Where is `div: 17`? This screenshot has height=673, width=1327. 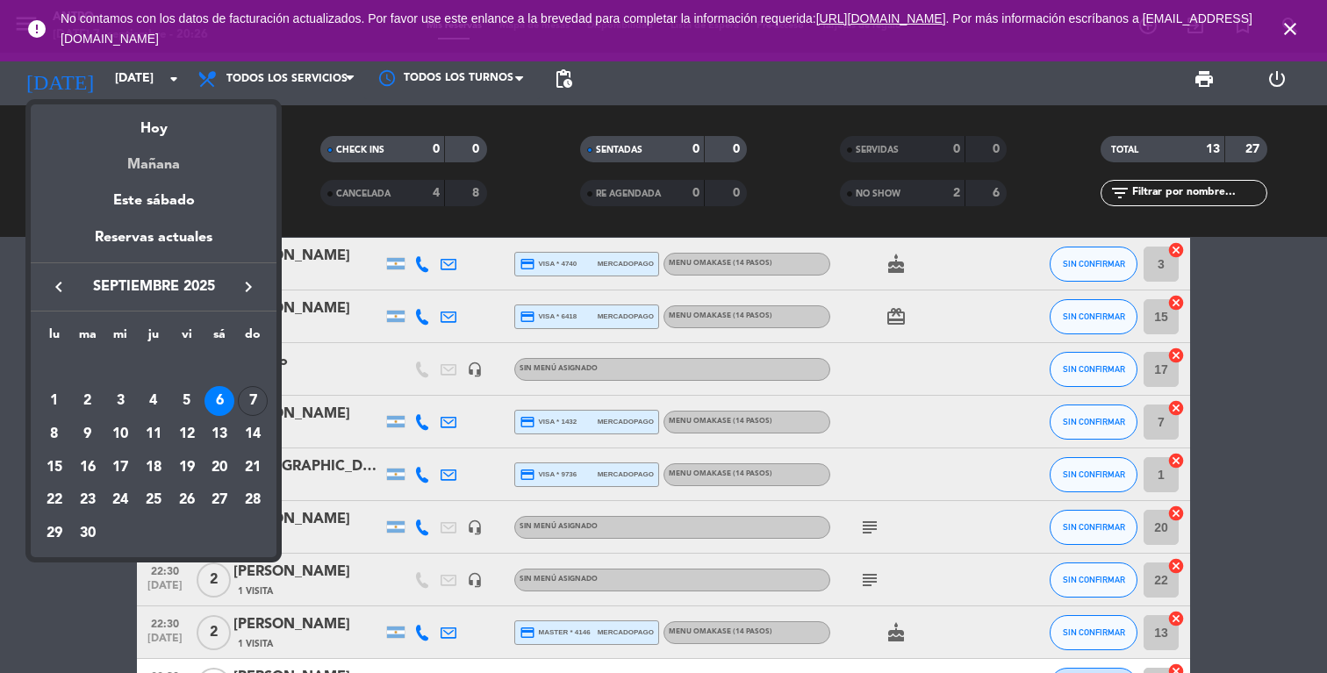 div: 17 is located at coordinates (120, 468).